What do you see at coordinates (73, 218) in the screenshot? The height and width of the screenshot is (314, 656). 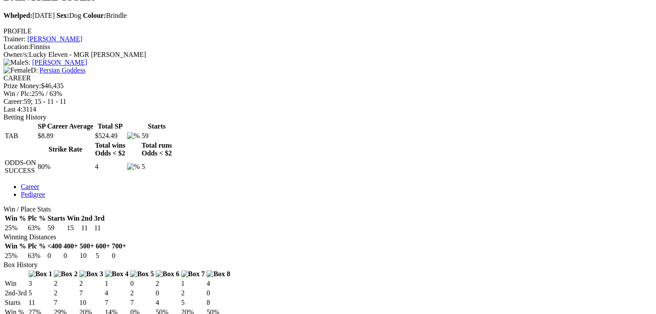 I see `th: Win` at bounding box center [73, 218].